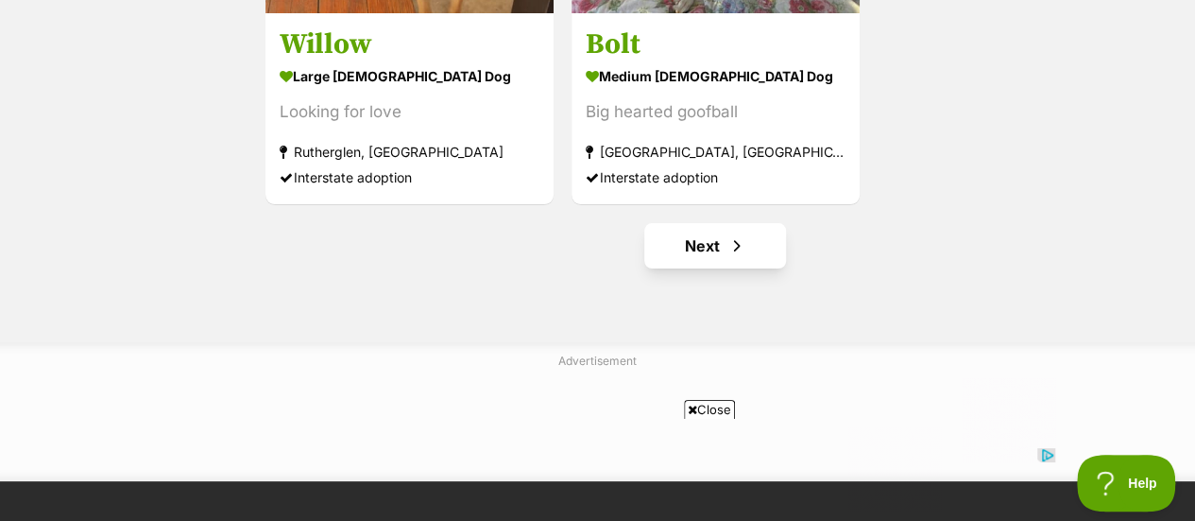  What do you see at coordinates (715, 44) in the screenshot?
I see `h3: Bolt` at bounding box center [715, 44].